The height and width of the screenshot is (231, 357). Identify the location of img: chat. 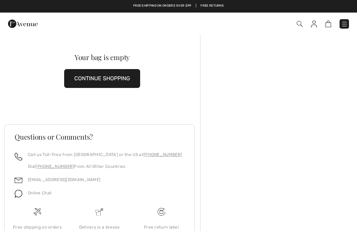
(18, 194).